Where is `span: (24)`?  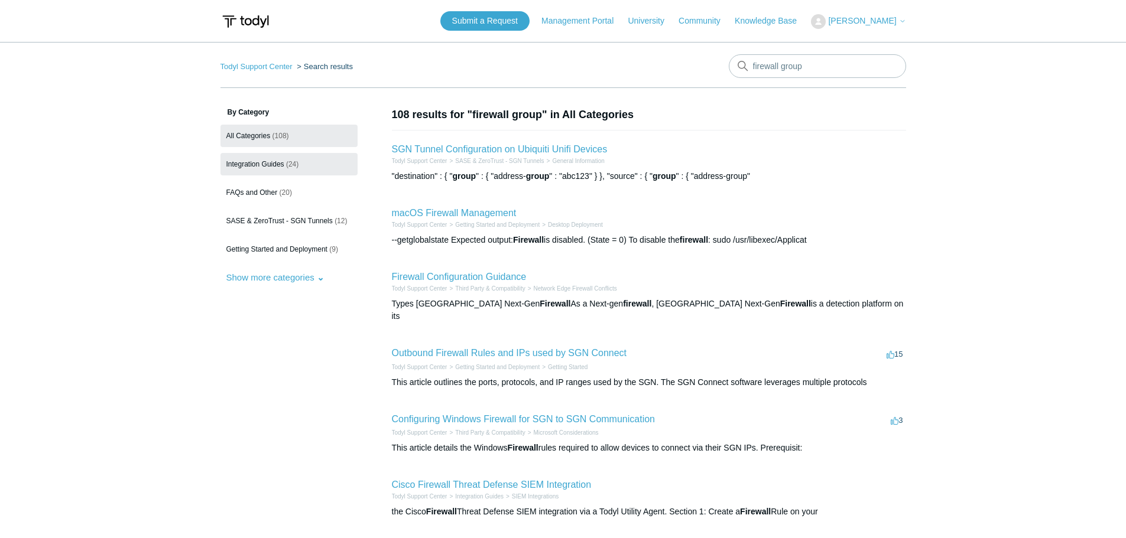 span: (24) is located at coordinates (292, 164).